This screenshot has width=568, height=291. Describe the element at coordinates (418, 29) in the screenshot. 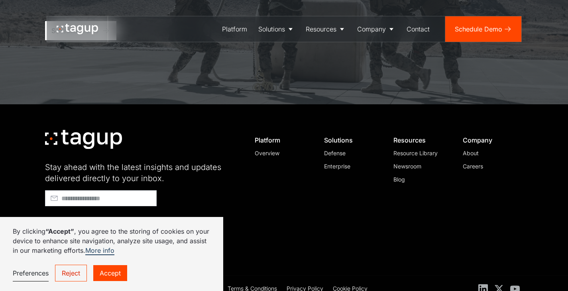

I see `a: Contact` at that location.